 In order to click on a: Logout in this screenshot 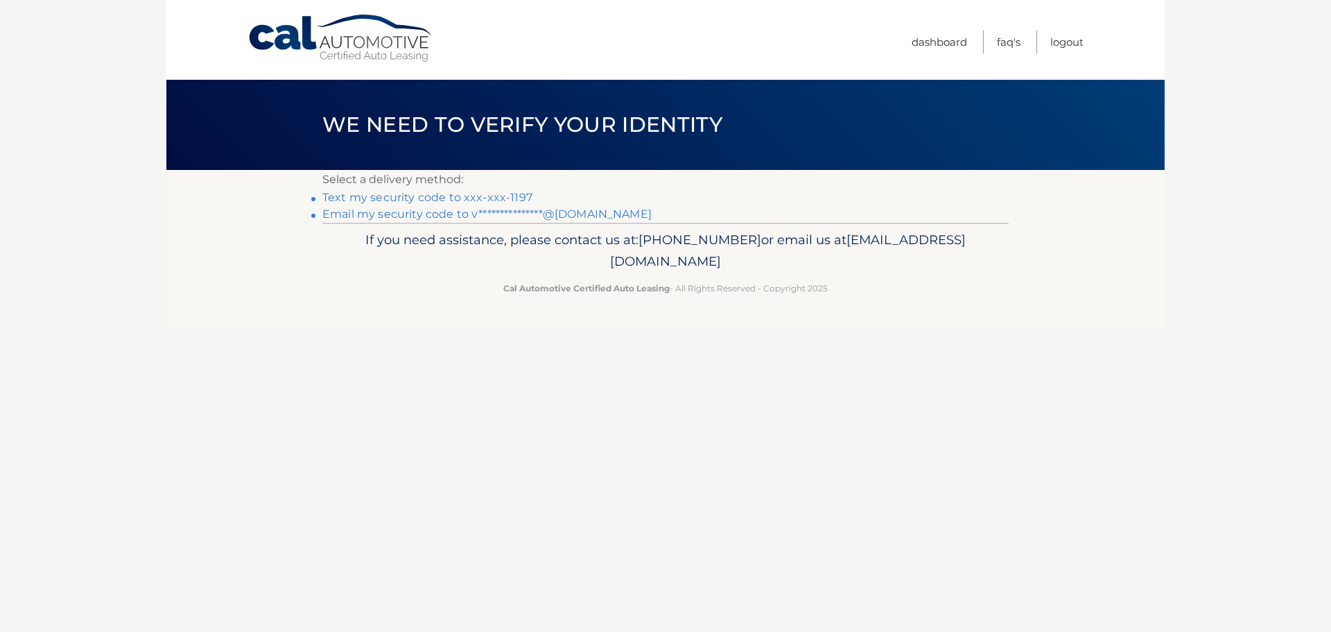, I will do `click(1067, 42)`.